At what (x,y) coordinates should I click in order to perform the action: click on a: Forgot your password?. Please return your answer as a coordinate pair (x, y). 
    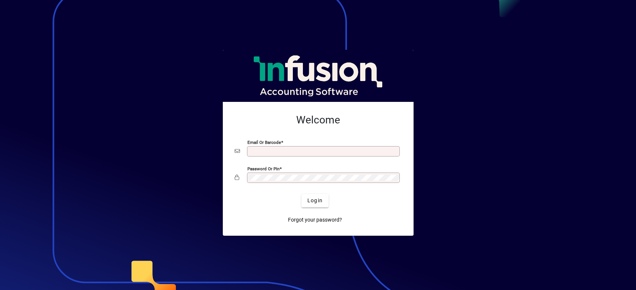
    Looking at the image, I should click on (315, 220).